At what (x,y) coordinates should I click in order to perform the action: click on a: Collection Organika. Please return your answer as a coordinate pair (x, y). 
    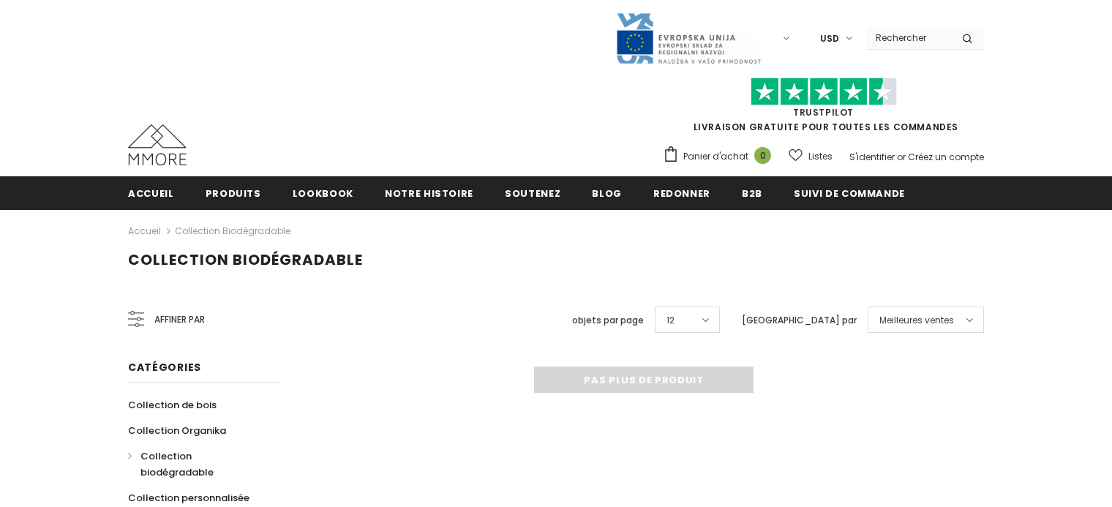
    Looking at the image, I should click on (177, 430).